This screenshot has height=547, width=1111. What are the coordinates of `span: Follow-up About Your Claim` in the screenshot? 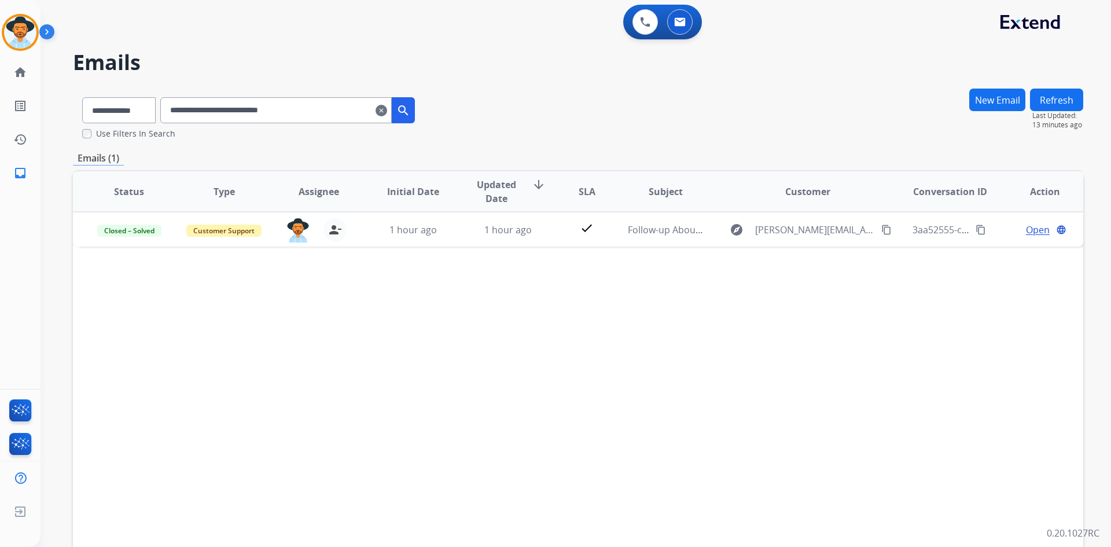 It's located at (688, 230).